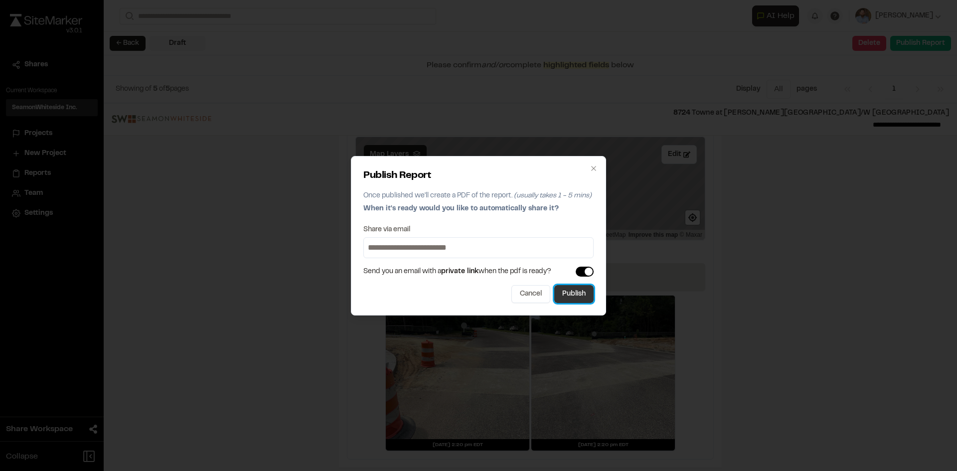 Image resolution: width=957 pixels, height=471 pixels. Describe the element at coordinates (531, 294) in the screenshot. I see `button: Cancel` at that location.